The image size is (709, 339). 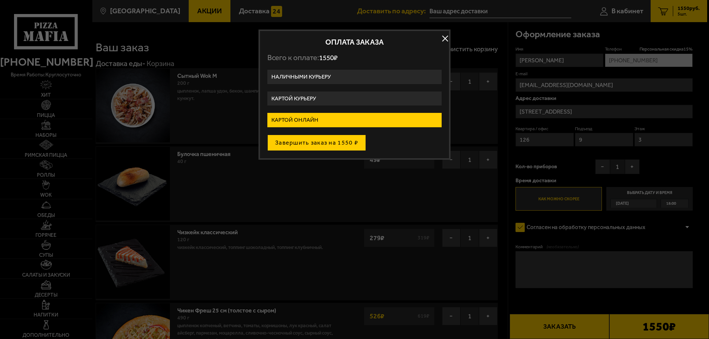 I want to click on h2: Оплата заказа, so click(x=354, y=42).